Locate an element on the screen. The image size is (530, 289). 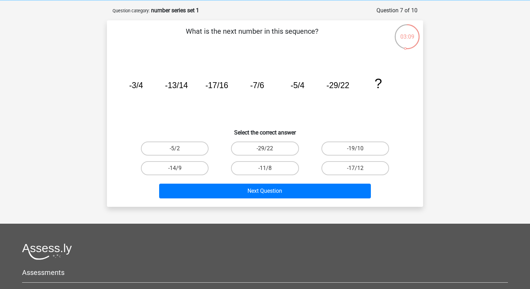
tspan: -13/14 is located at coordinates (176, 85).